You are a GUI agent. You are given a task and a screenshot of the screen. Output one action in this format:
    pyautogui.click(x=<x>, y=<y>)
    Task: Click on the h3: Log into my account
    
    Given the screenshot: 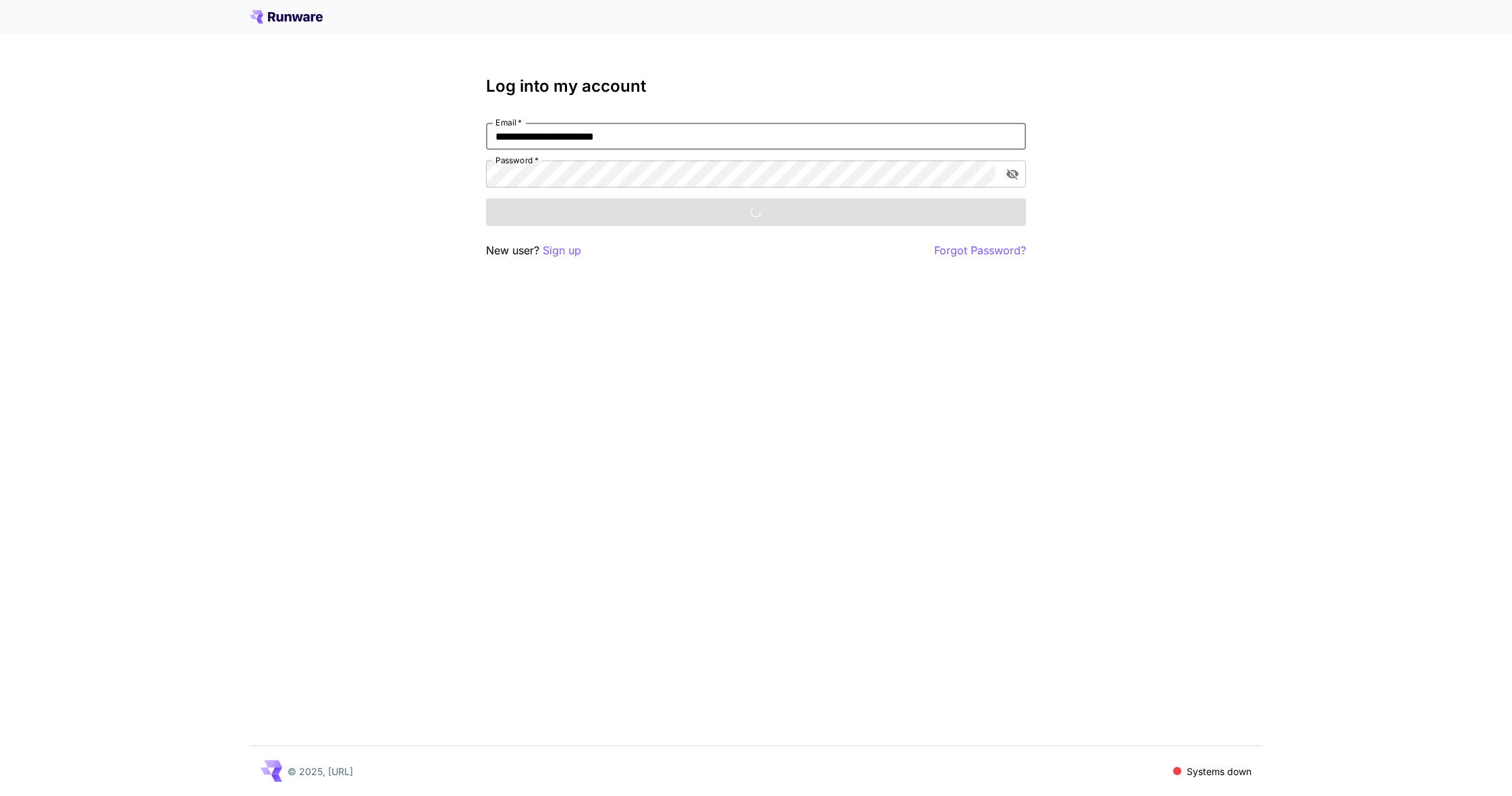 What is the action you would take?
    pyautogui.click(x=756, y=86)
    